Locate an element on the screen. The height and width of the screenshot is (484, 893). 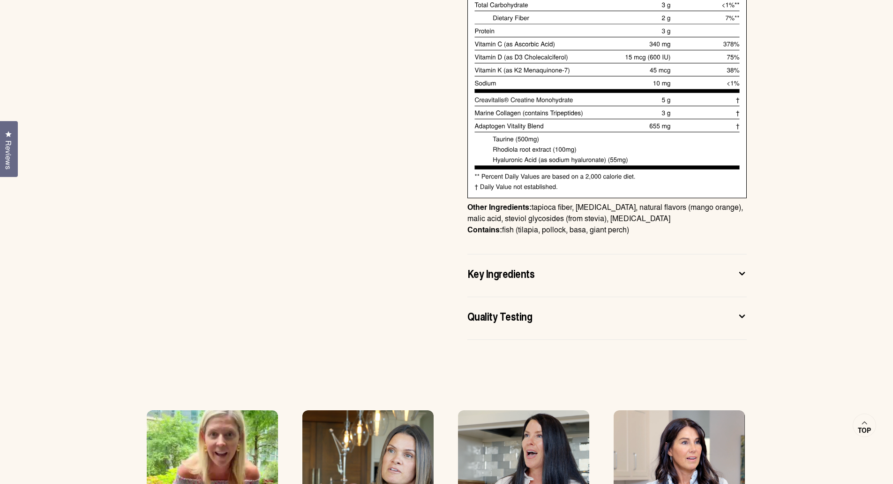
strong: Other Ingredients: is located at coordinates (500, 206).